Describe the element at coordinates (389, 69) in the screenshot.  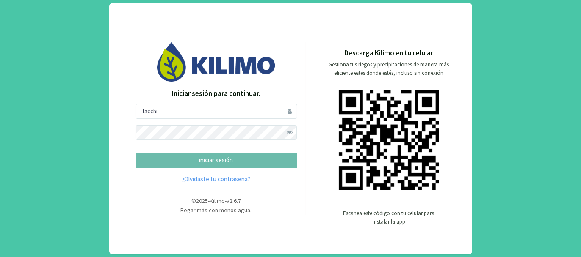
I see `p: Gestiona tus riegos y precipitaciones de manera más eficiente estés donde estés, incluso sin cone...` at that location.